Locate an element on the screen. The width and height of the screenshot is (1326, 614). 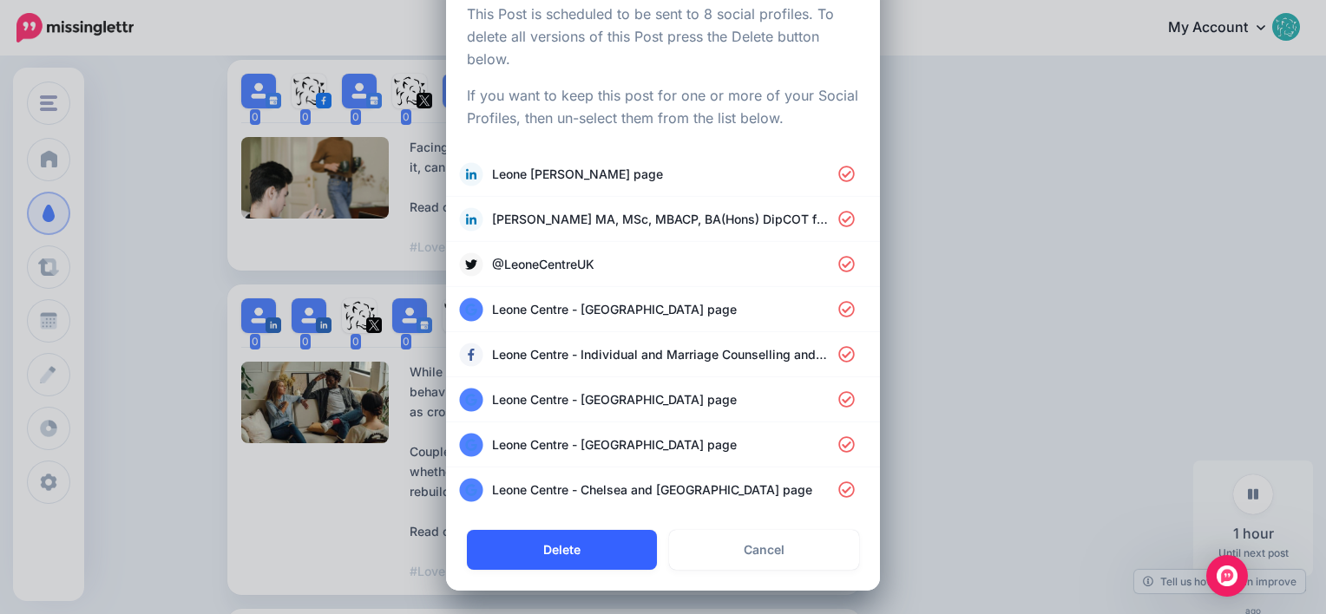
span: @LeoneCentreUK is located at coordinates (665, 265).